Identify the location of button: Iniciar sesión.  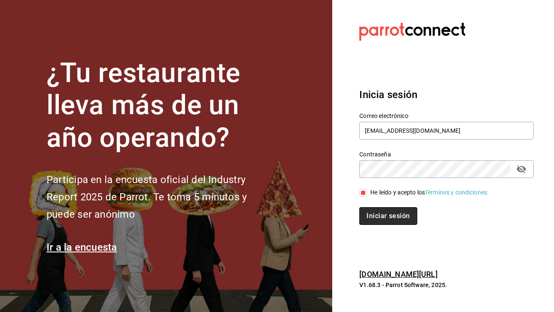
(388, 216).